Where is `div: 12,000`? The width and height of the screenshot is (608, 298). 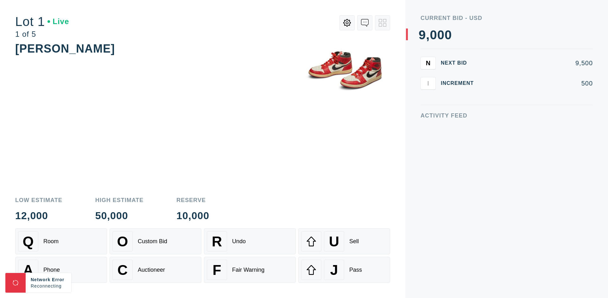 div: 12,000 is located at coordinates (39, 216).